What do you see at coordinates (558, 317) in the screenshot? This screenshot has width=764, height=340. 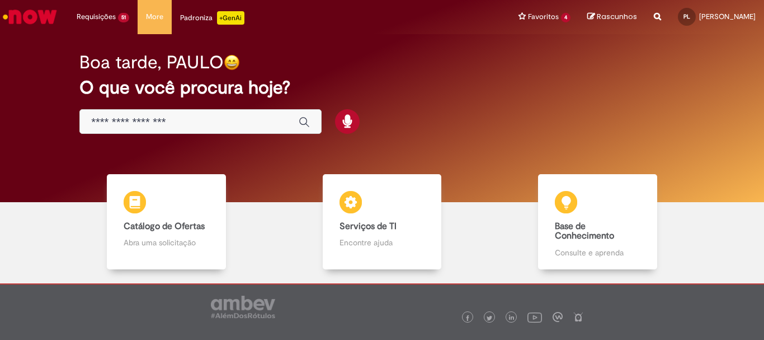 I see `img: logo_footer_workplace.png` at bounding box center [558, 317].